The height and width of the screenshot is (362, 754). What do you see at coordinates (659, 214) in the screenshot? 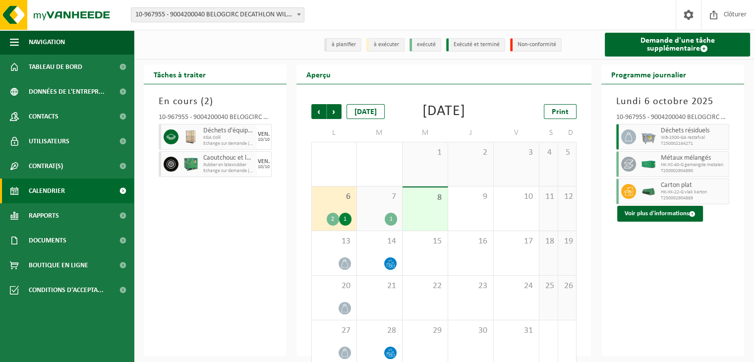
I see `button: Voir plus d'informations` at bounding box center [659, 214].